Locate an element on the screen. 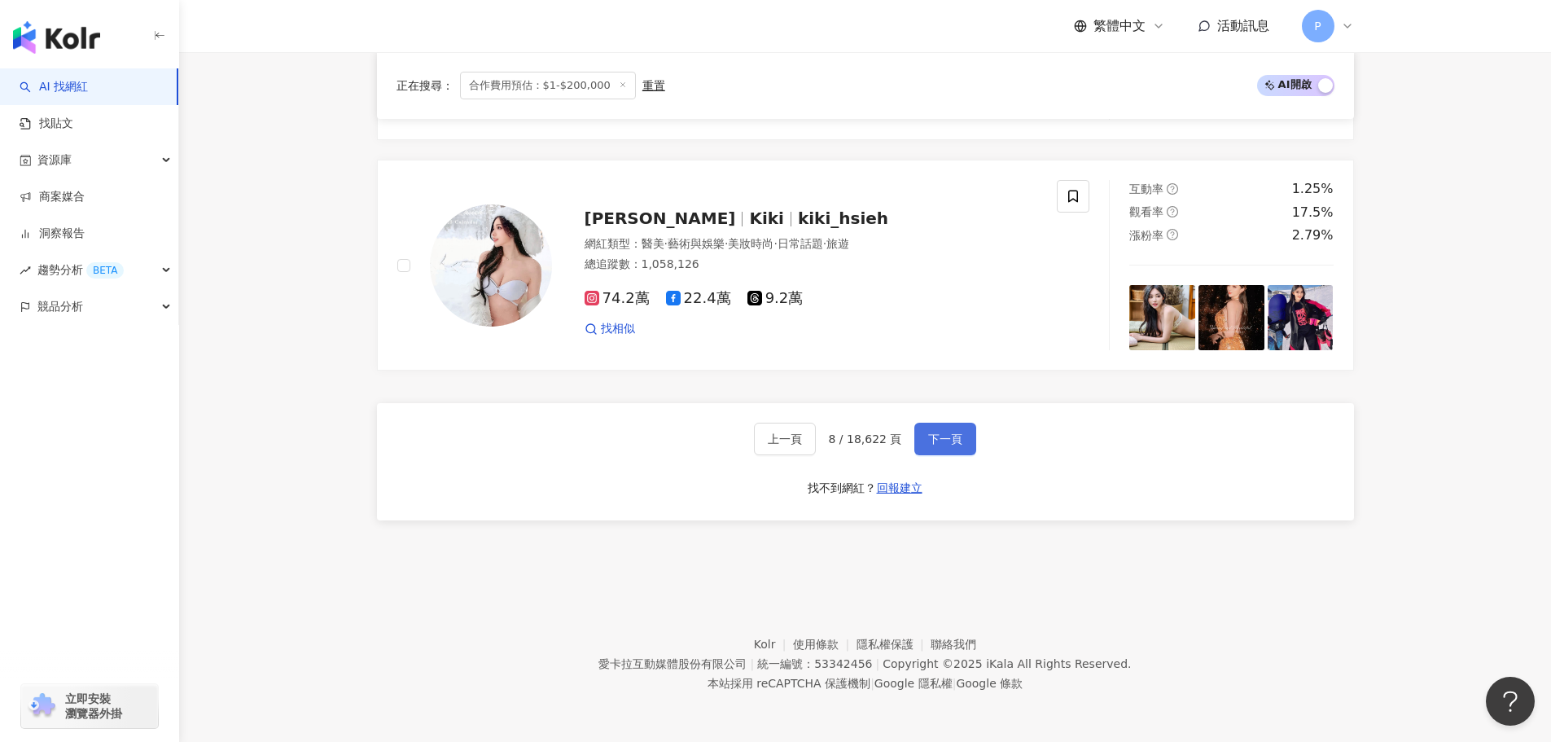 This screenshot has height=742, width=1551. div: 找不到網紅？ is located at coordinates (842, 488).